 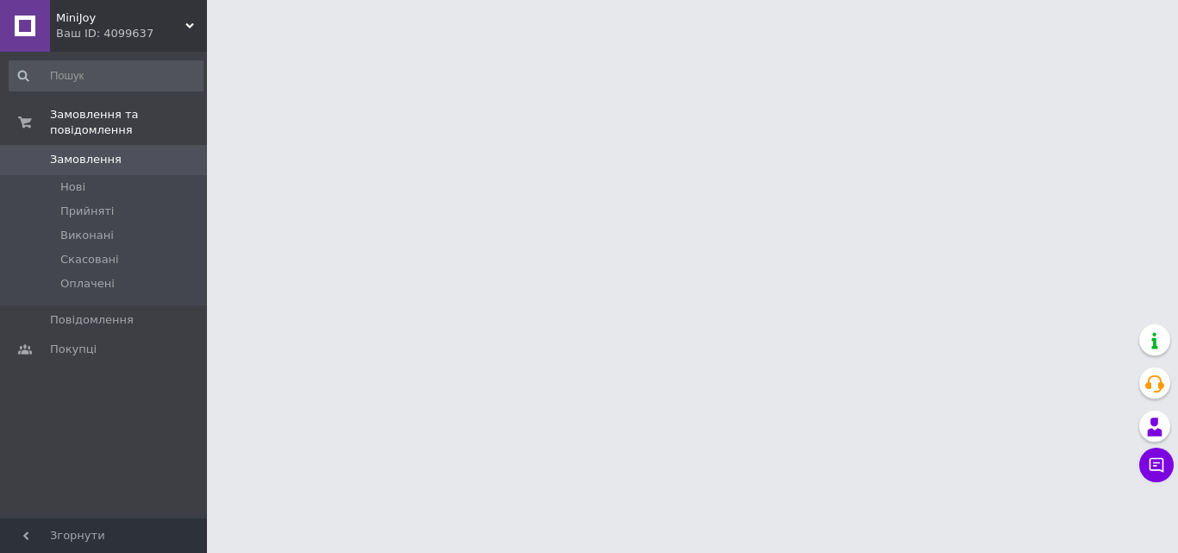 I want to click on span: Замовлення та повідомлення, so click(x=128, y=122).